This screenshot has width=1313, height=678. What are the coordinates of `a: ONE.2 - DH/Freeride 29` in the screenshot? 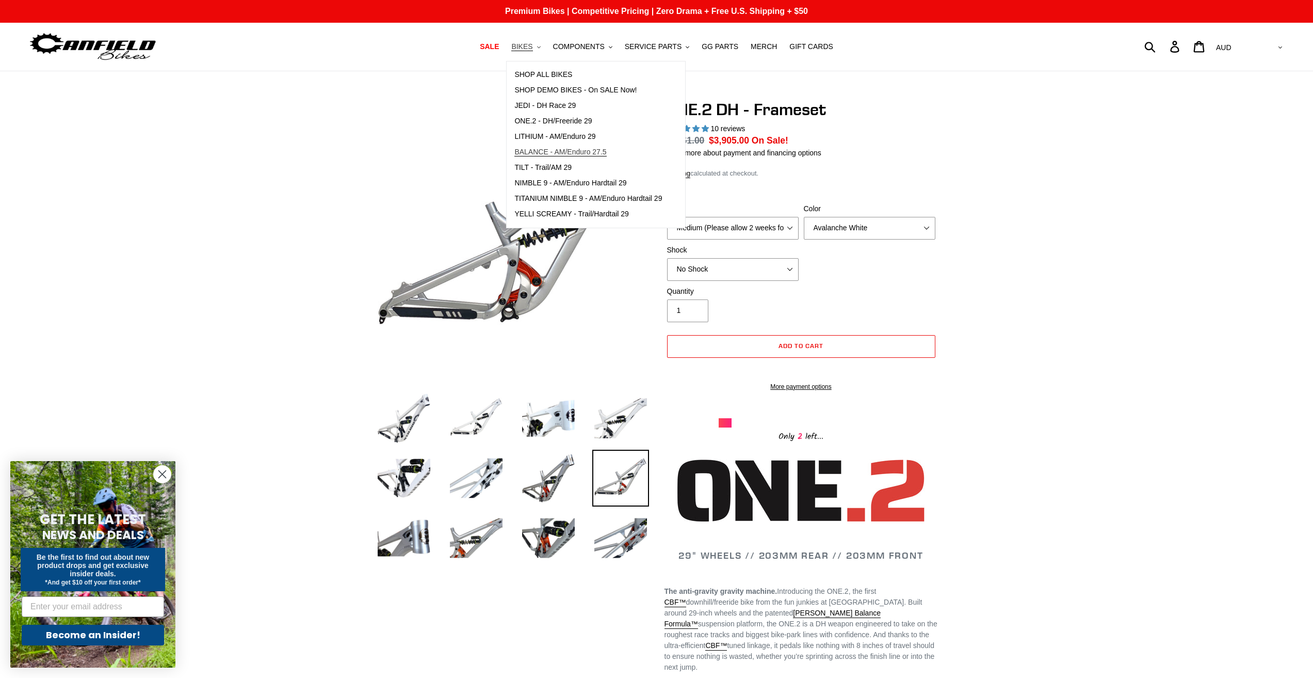 It's located at (588, 121).